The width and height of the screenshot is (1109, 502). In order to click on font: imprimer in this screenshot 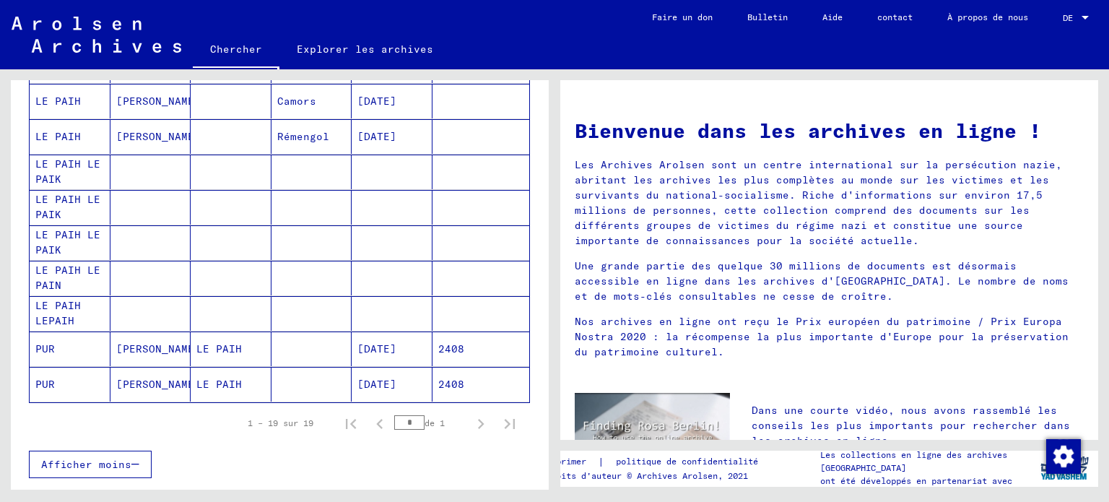, I will do `click(566, 461)`.